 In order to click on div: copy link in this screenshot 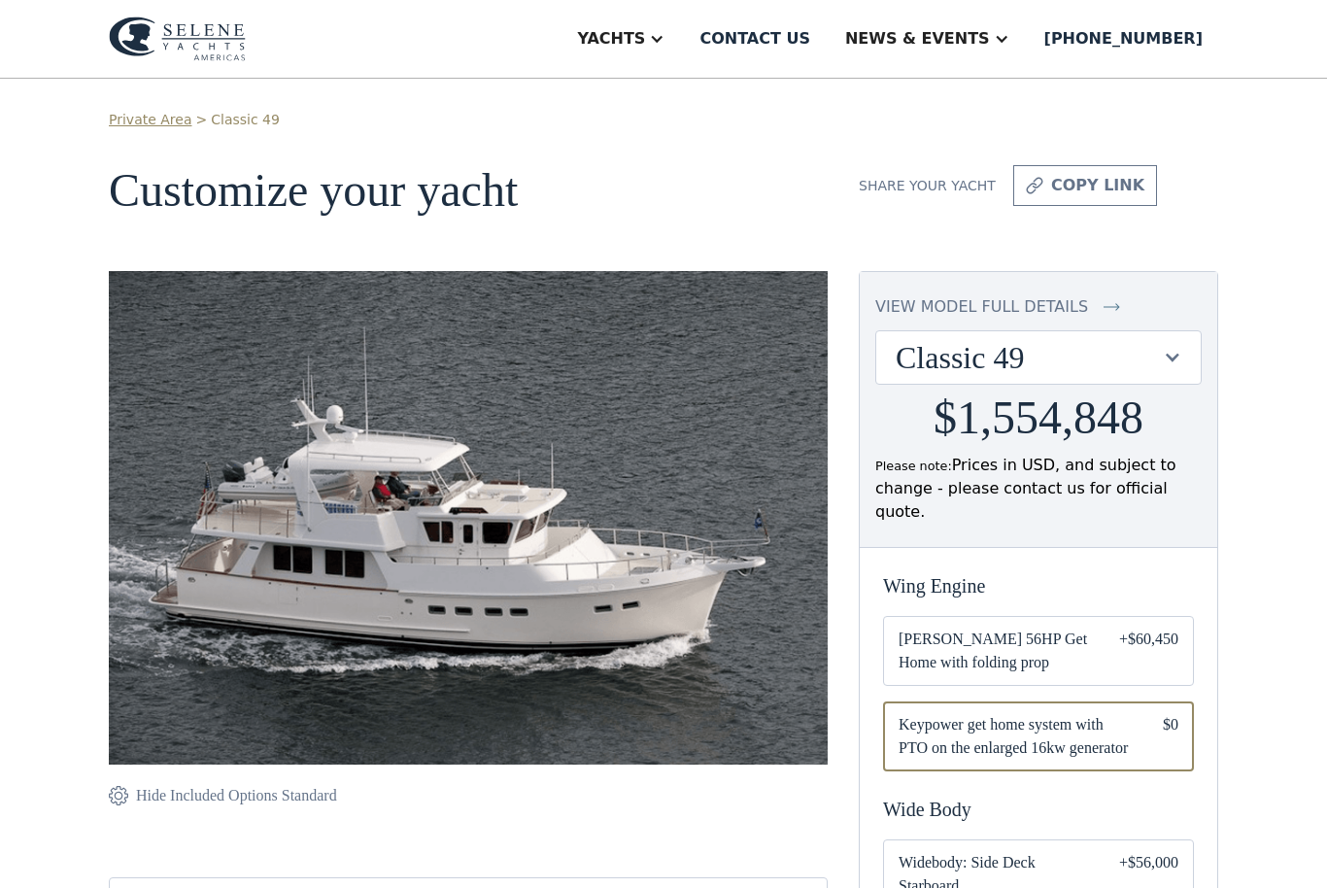, I will do `click(1098, 186)`.